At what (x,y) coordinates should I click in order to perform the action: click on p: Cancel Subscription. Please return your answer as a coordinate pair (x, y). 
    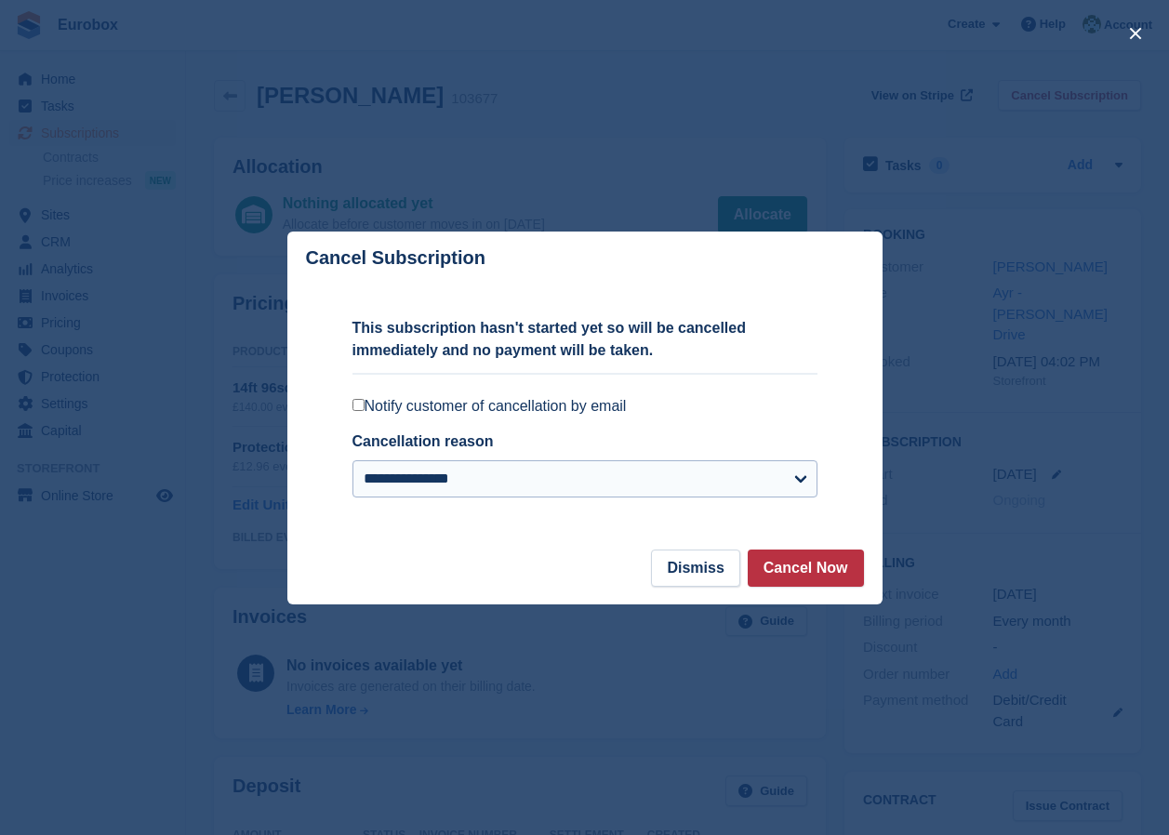
    Looking at the image, I should click on (395, 258).